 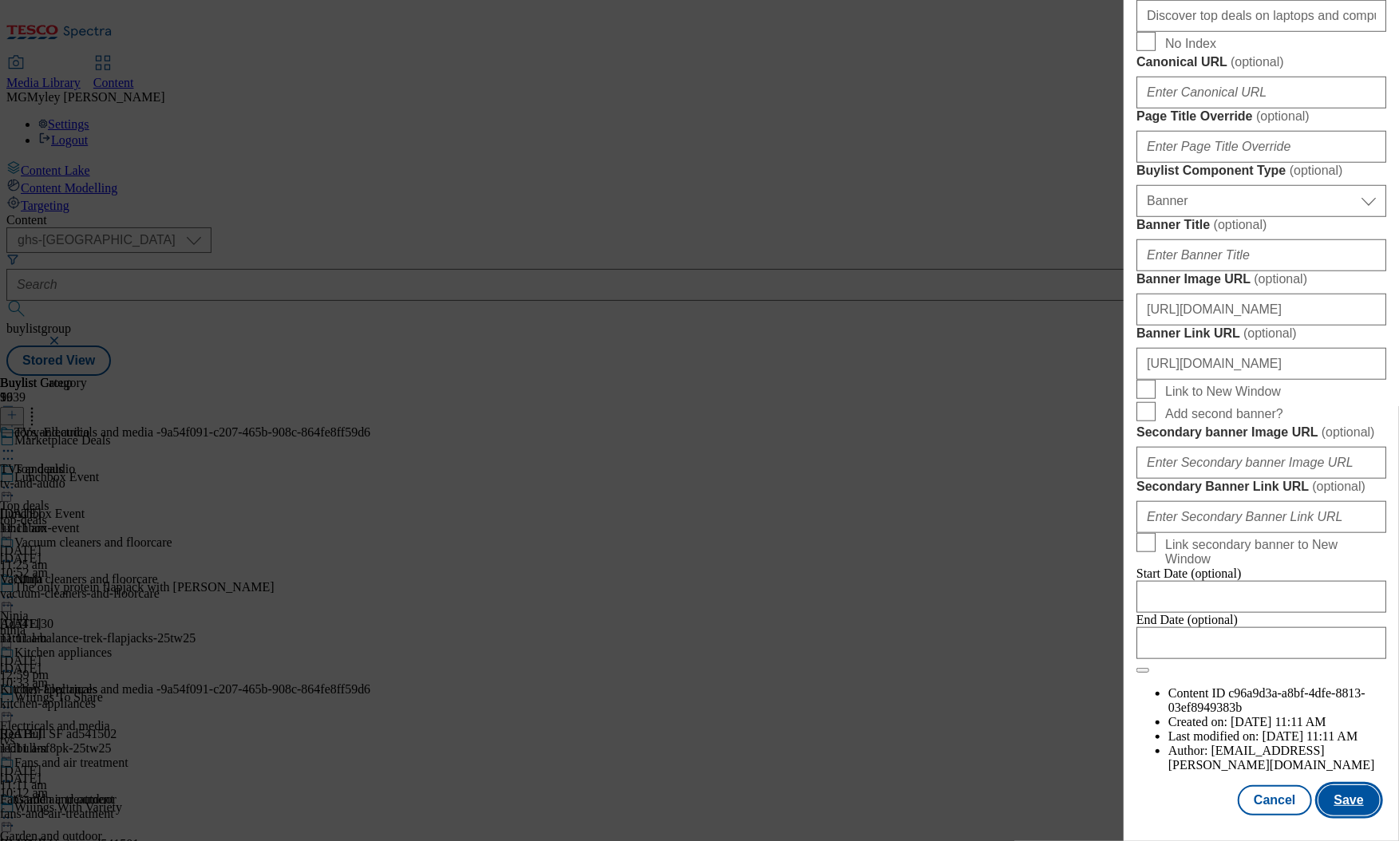 What do you see at coordinates (1276, 758) in the screenshot?
I see `li: Author:` at bounding box center [1276, 758].